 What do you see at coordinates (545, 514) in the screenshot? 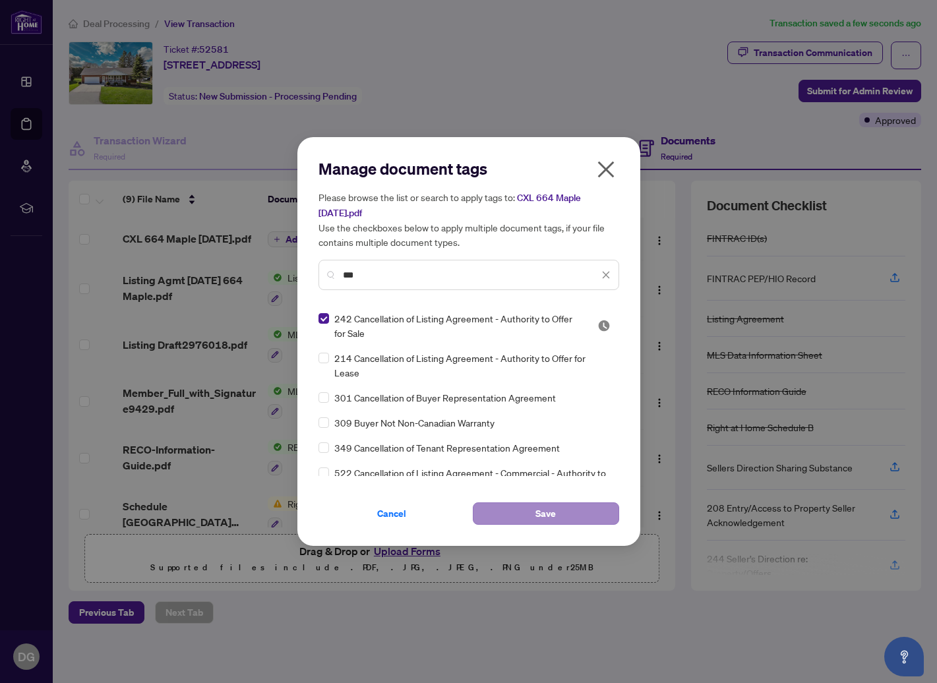
I see `span: Save` at bounding box center [545, 514].